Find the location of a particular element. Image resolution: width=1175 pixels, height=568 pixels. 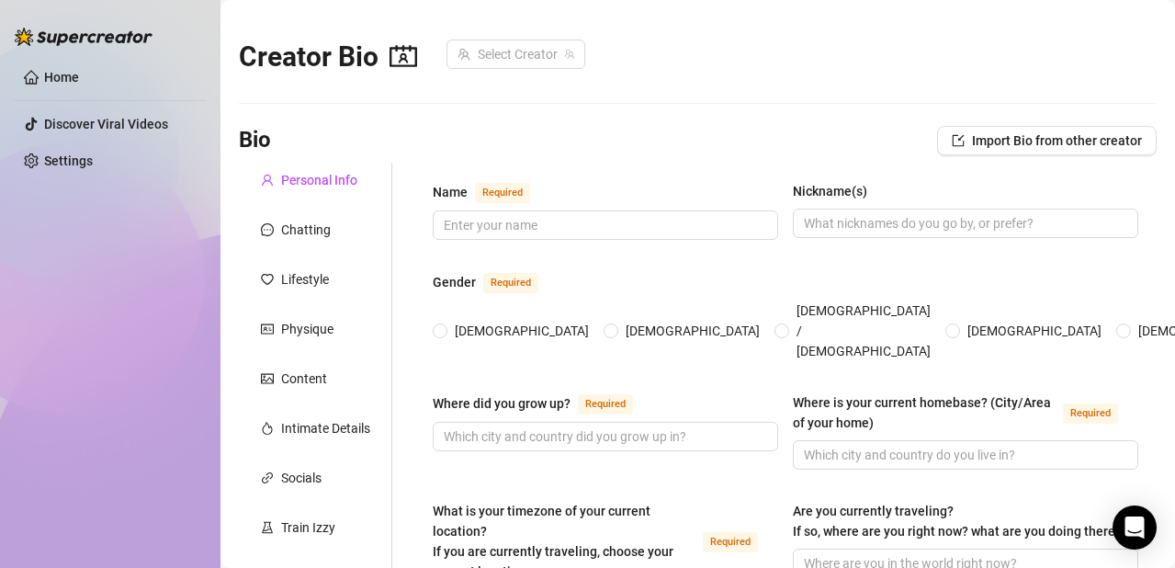

label: Nickname(s) is located at coordinates (836, 191).